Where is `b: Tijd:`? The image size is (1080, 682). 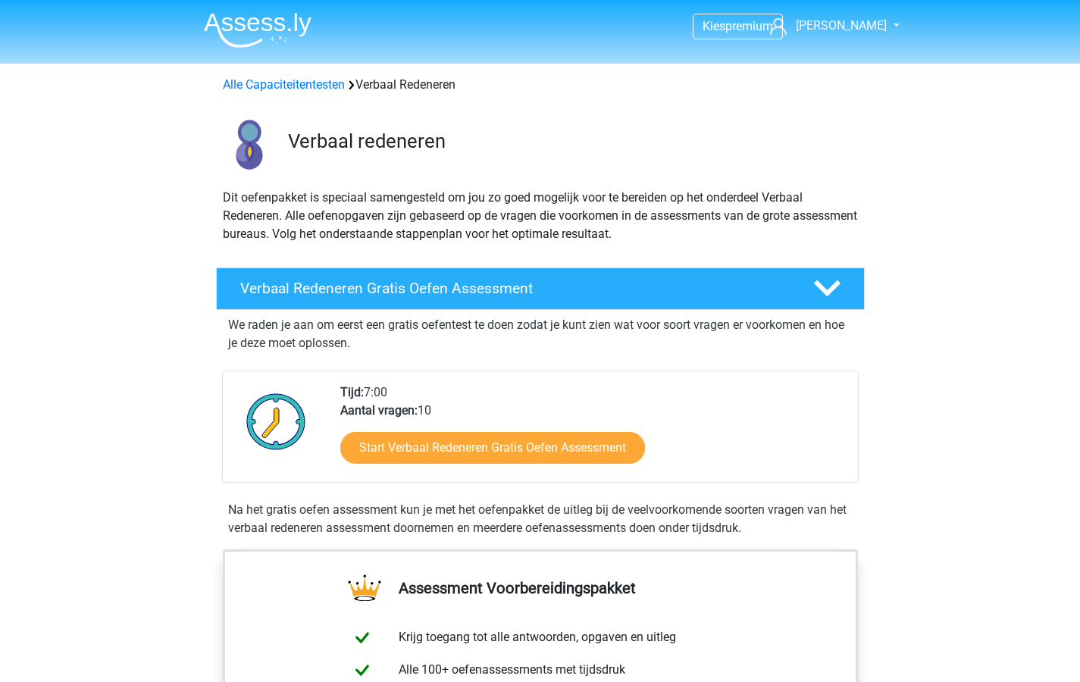 b: Tijd: is located at coordinates (352, 392).